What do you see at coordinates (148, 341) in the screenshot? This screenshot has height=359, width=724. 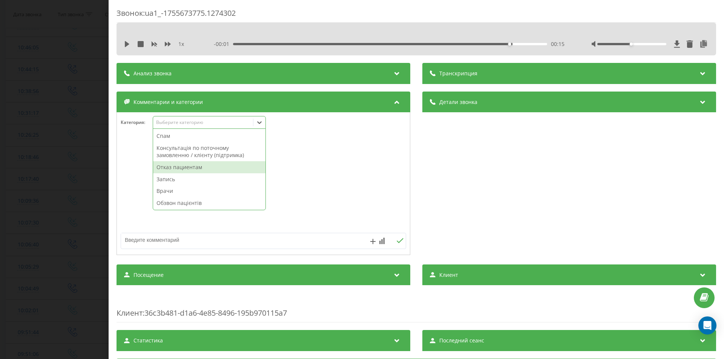 I see `span: Статистика` at bounding box center [148, 341].